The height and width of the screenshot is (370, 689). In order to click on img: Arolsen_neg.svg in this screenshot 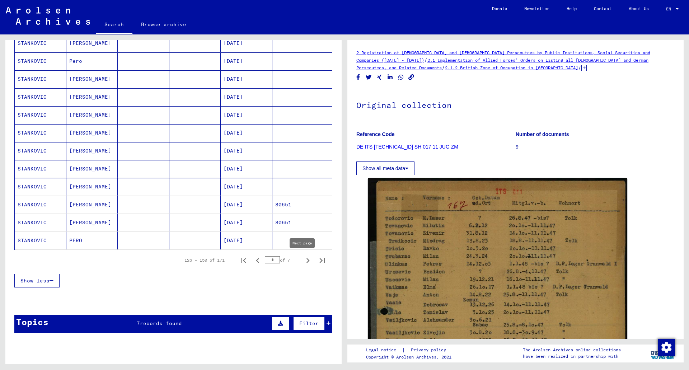, I will do `click(48, 16)`.